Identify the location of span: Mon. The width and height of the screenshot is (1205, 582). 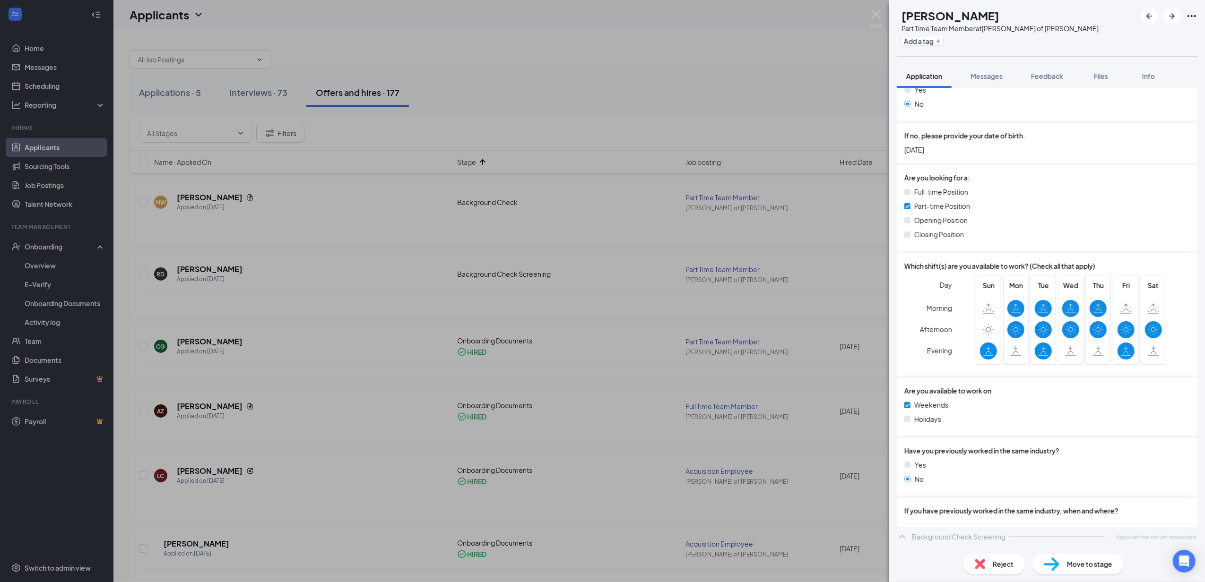
(1016, 285).